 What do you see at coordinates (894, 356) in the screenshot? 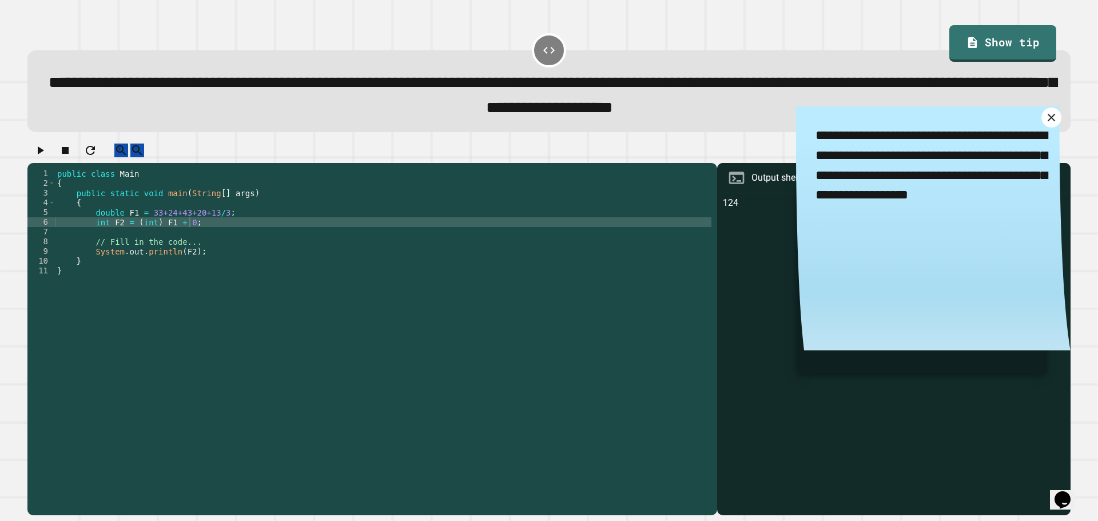
I see `div: 124` at bounding box center [894, 356].